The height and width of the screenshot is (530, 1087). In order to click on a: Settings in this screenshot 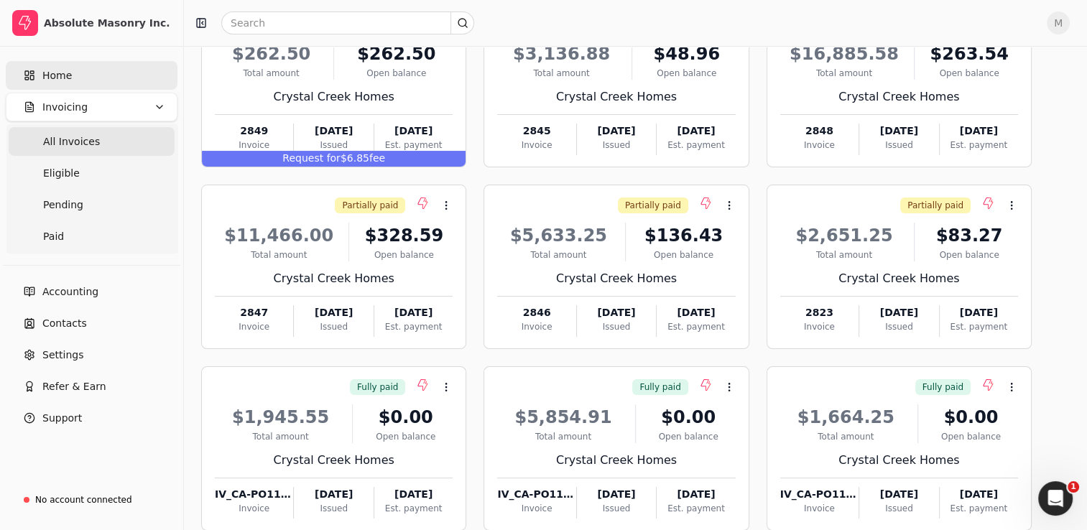, I will do `click(91, 355)`.